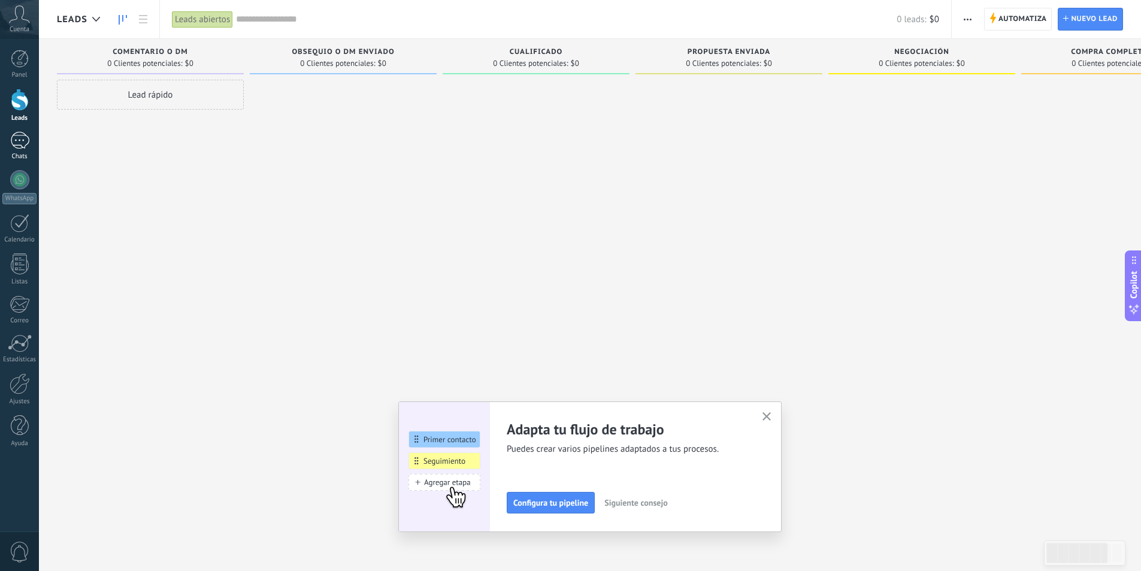 This screenshot has width=1141, height=571. What do you see at coordinates (150, 53) in the screenshot?
I see `div: Comentario o DM` at bounding box center [150, 53].